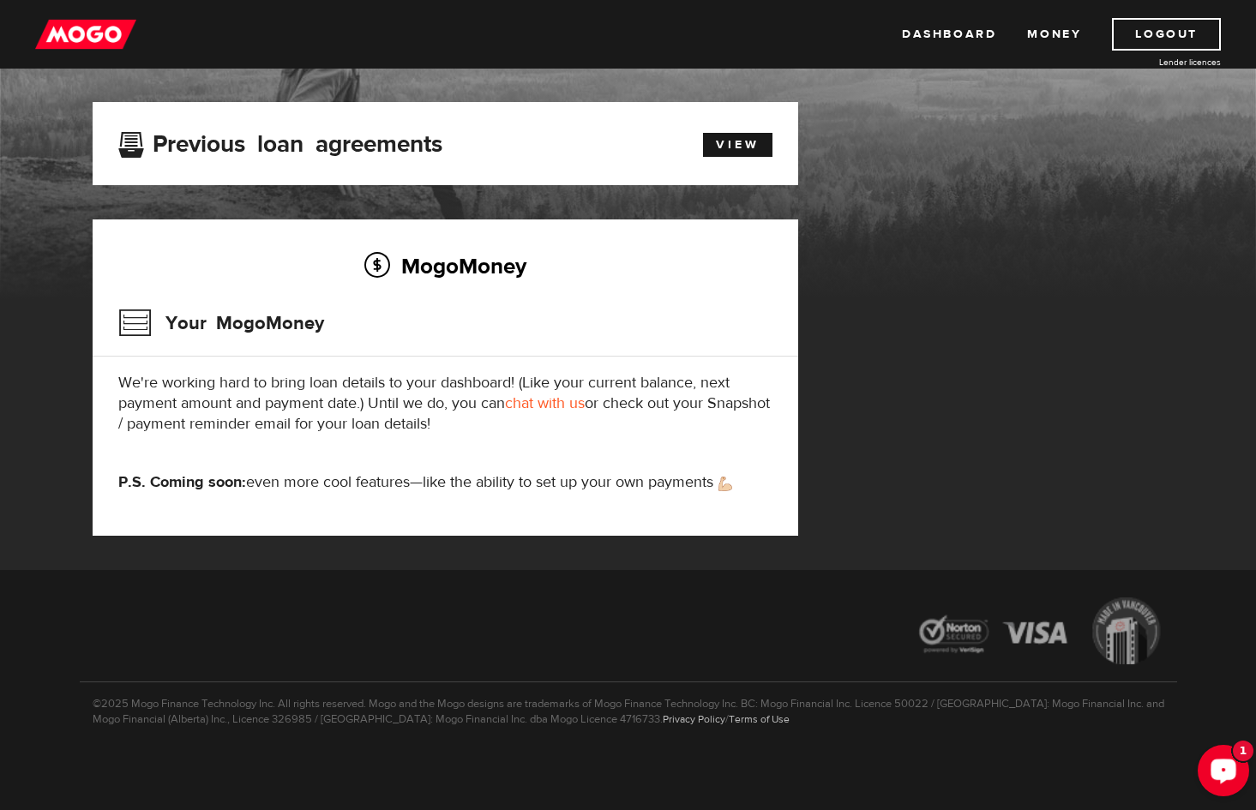  I want to click on h2: MogoMoney, so click(445, 266).